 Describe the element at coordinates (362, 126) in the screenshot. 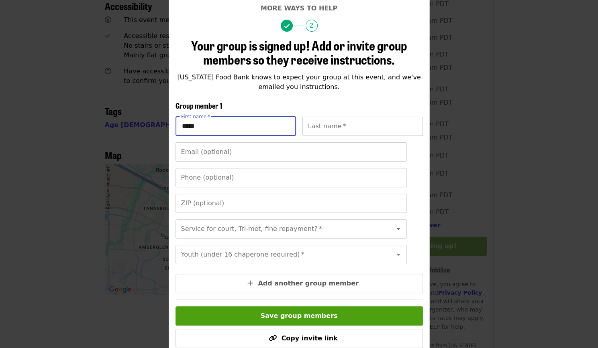

I see `input: Last name` at that location.